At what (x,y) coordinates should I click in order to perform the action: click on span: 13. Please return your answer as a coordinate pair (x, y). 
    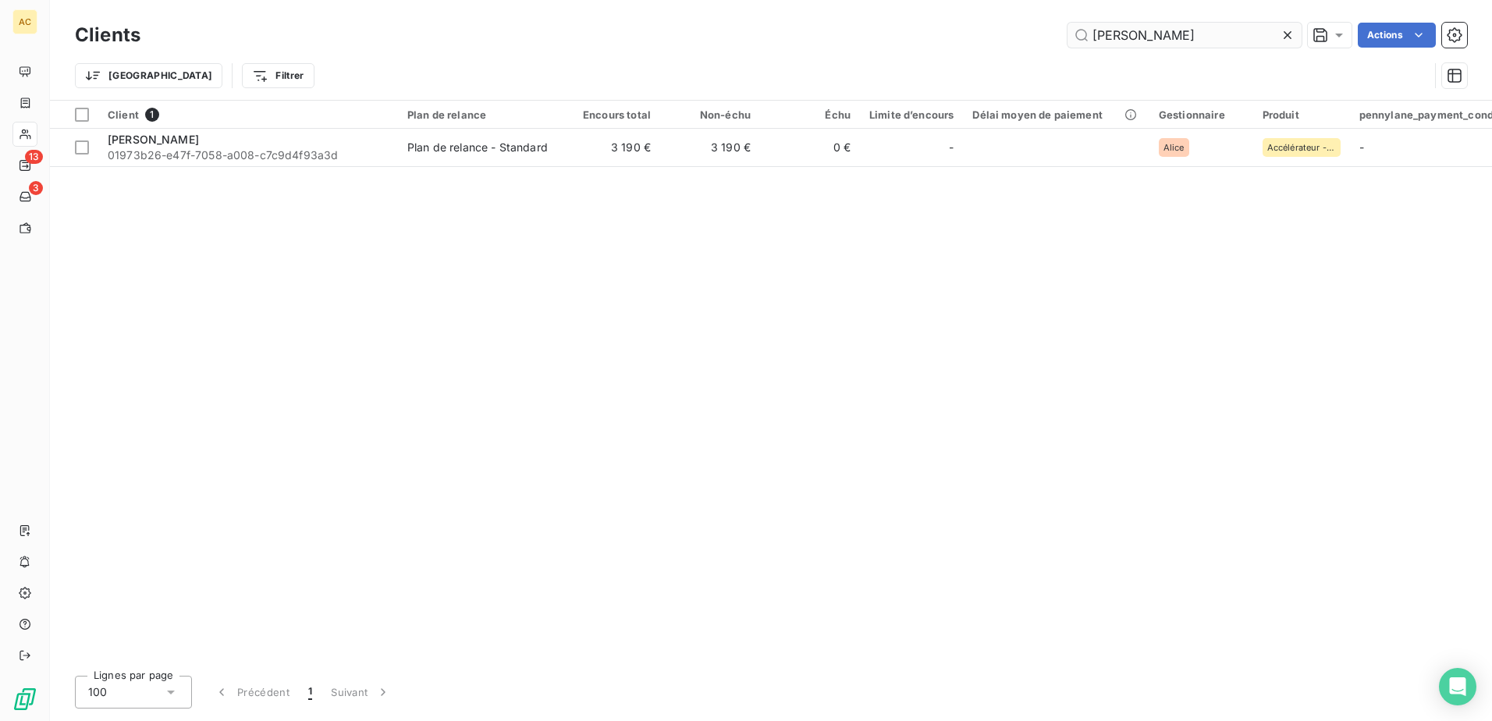
    Looking at the image, I should click on (34, 157).